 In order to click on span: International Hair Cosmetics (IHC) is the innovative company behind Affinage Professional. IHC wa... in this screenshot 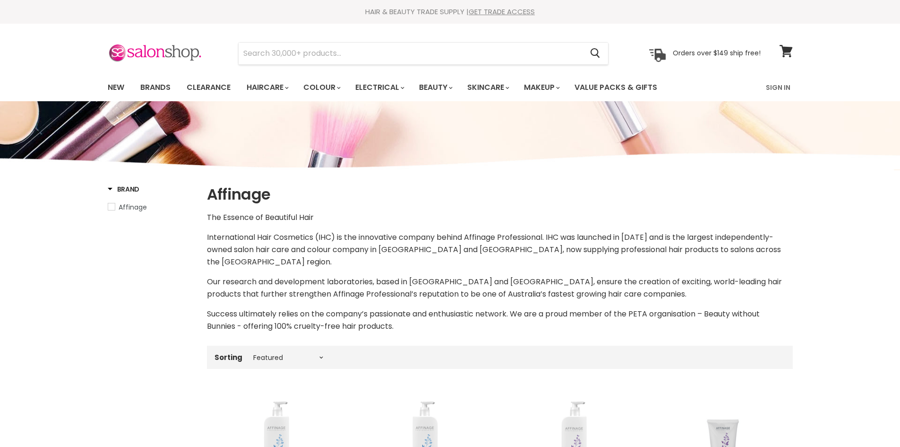, I will do `click(494, 249)`.